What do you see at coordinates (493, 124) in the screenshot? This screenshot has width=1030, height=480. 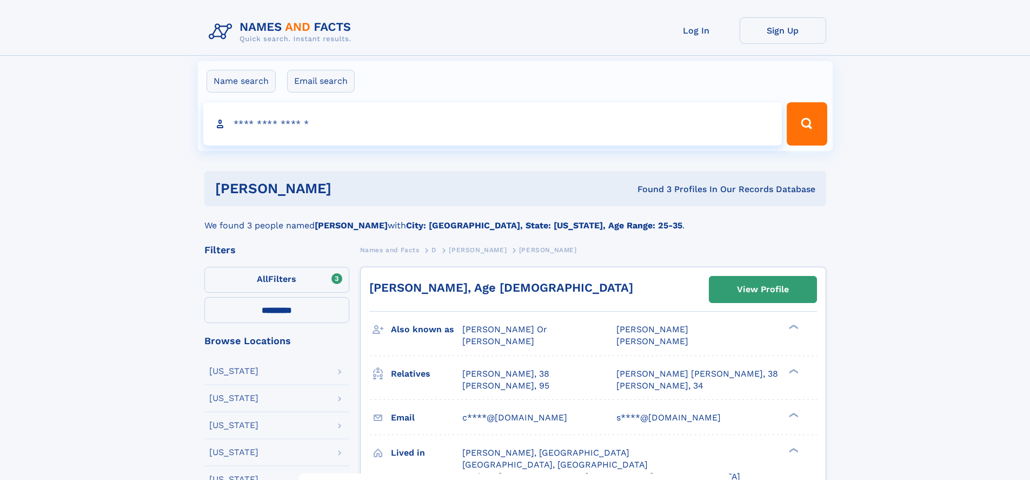 I see `input: search input` at bounding box center [493, 124].